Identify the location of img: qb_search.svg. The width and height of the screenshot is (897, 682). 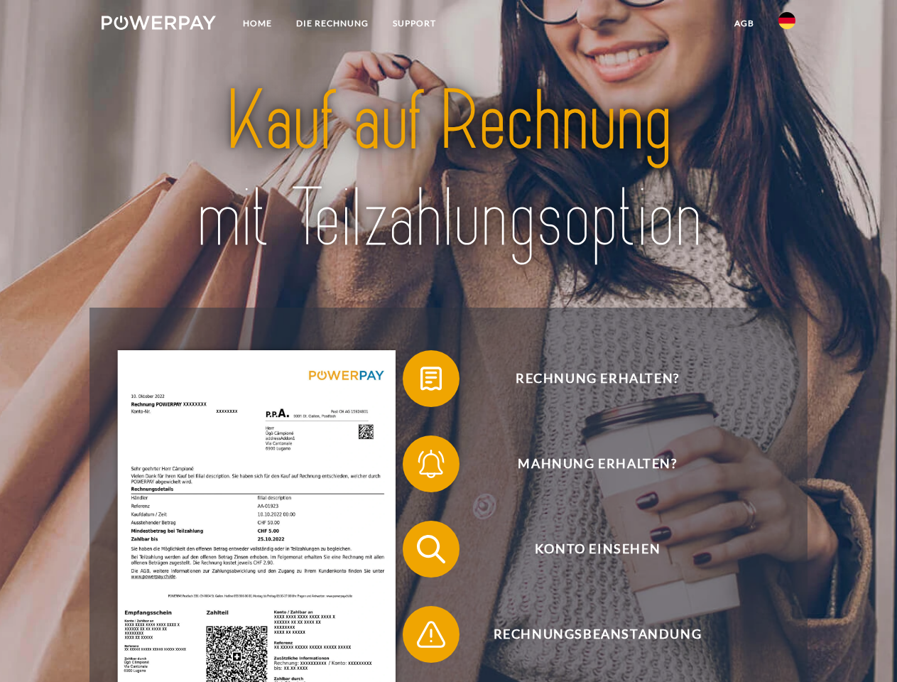
(431, 549).